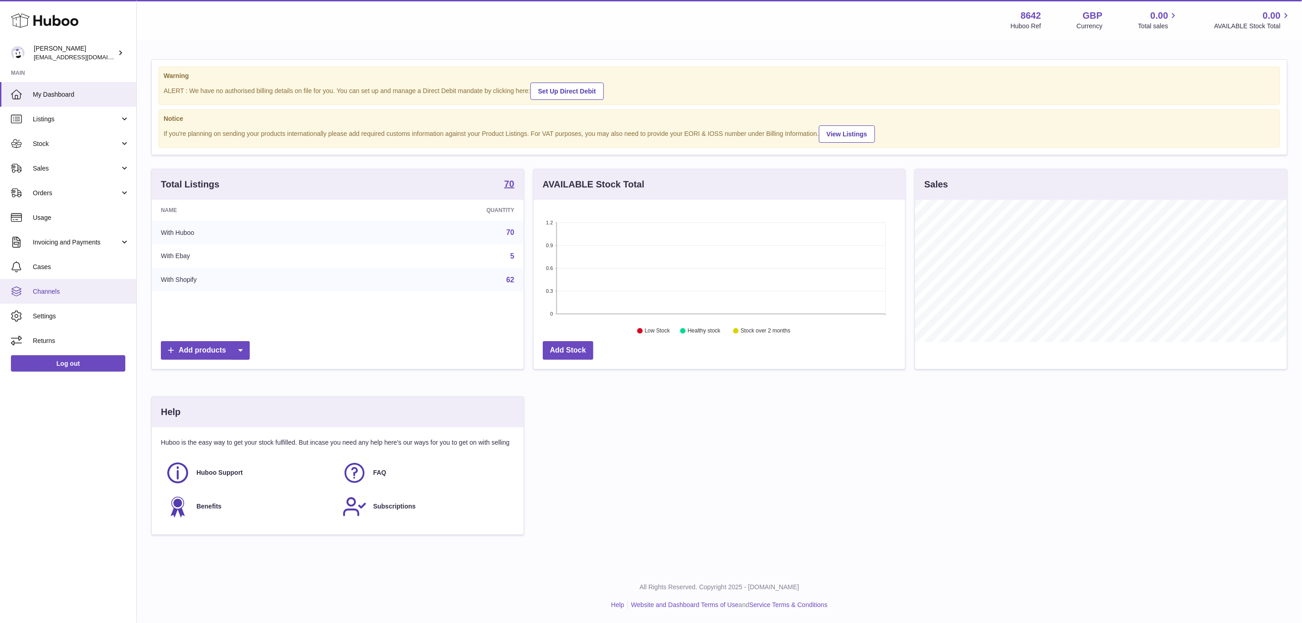 The width and height of the screenshot is (1302, 623). What do you see at coordinates (1158, 26) in the screenshot?
I see `span: Total sales` at bounding box center [1158, 26].